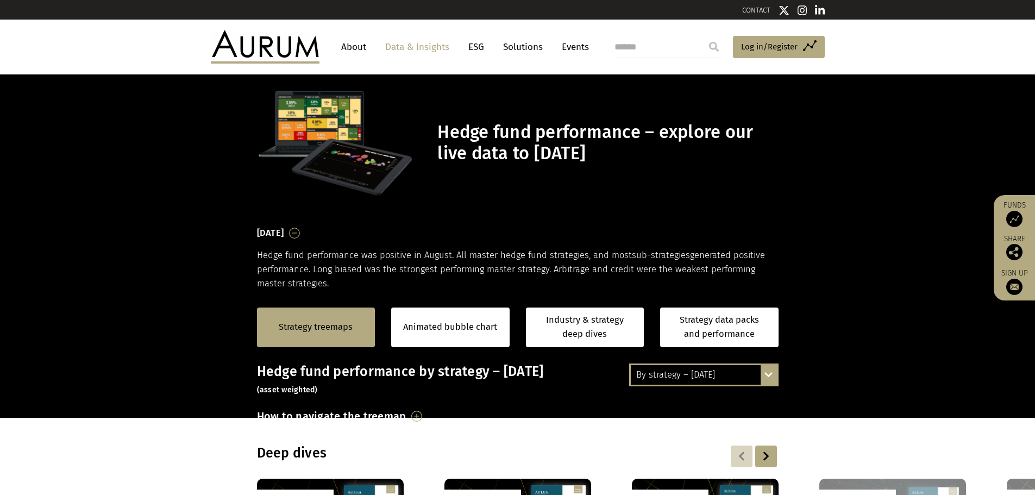 This screenshot has height=495, width=1035. What do you see at coordinates (820, 10) in the screenshot?
I see `img: Linkedin icon` at bounding box center [820, 10].